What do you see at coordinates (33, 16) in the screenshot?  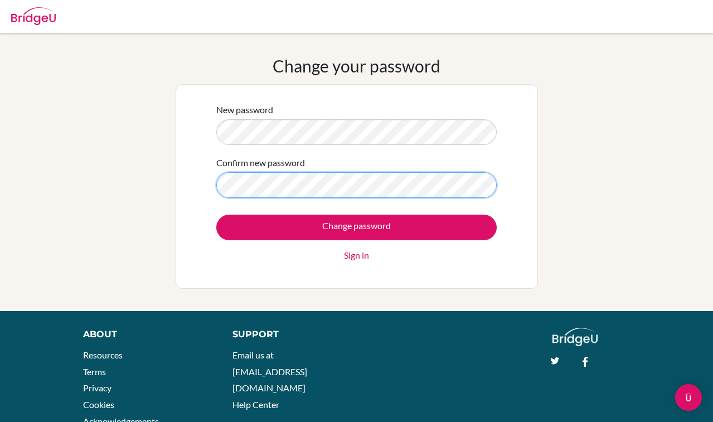 I see `img: Bridge-U` at bounding box center [33, 16].